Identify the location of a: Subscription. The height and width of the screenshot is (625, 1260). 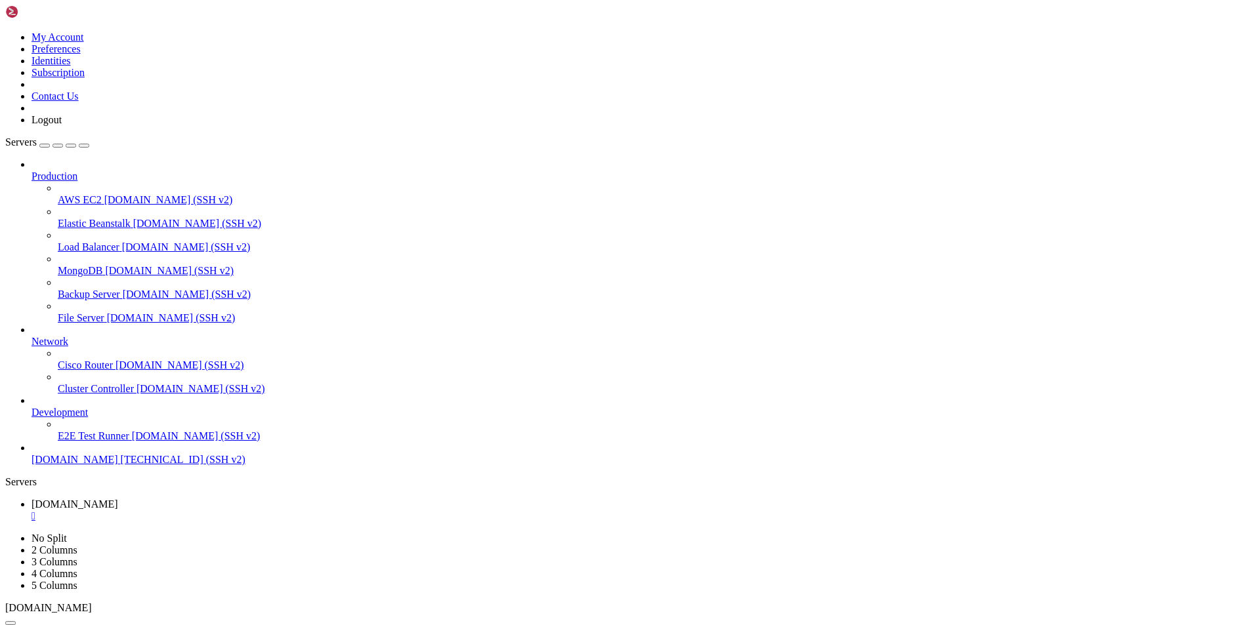
(58, 72).